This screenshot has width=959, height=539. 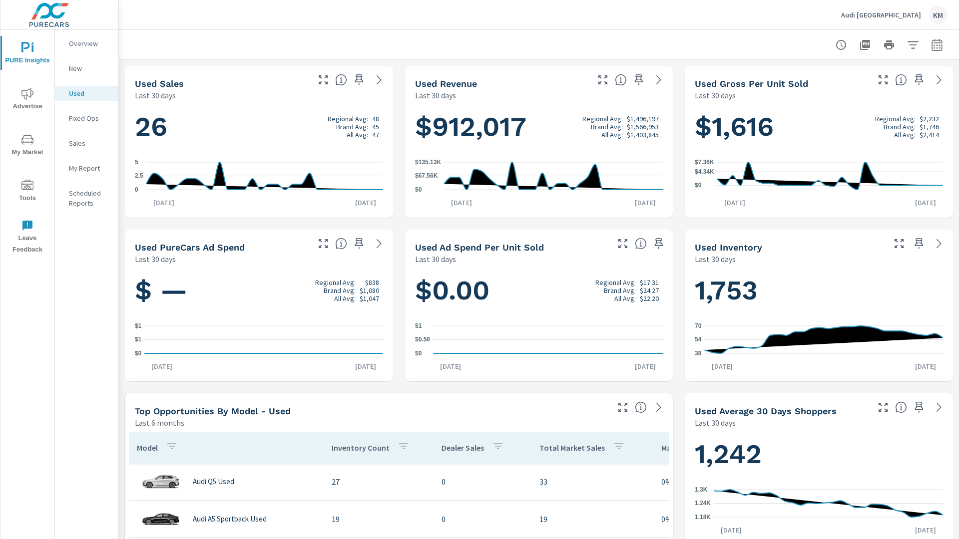 I want to click on span: Advertise, so click(x=27, y=100).